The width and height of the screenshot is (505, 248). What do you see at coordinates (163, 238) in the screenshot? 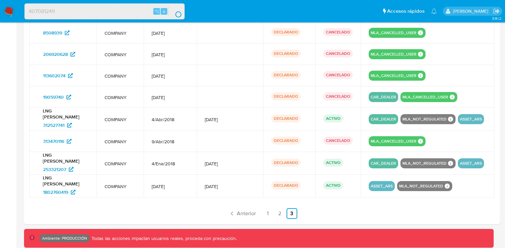
I see `p: Todas las acciones impactan usuarios reales, proceda con precaución.` at bounding box center [163, 238].